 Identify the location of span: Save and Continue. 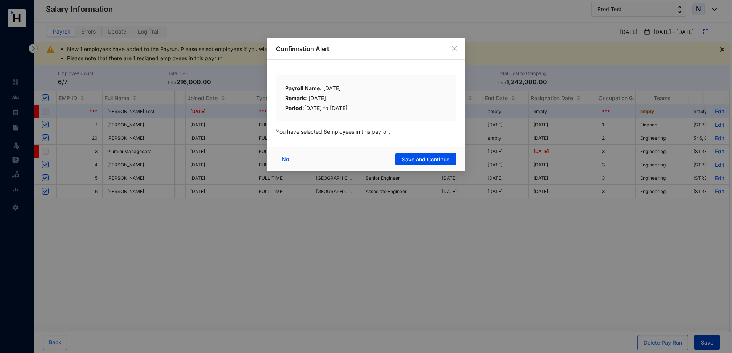
(425, 160).